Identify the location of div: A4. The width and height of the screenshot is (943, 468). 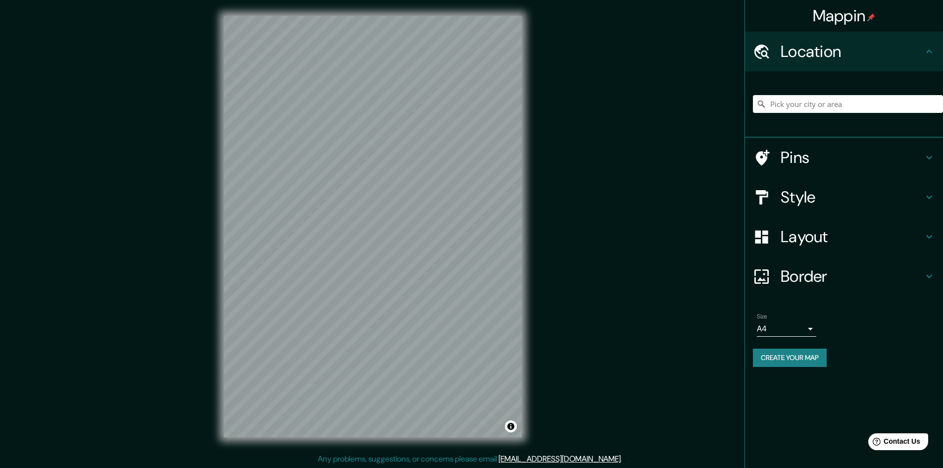
(786, 329).